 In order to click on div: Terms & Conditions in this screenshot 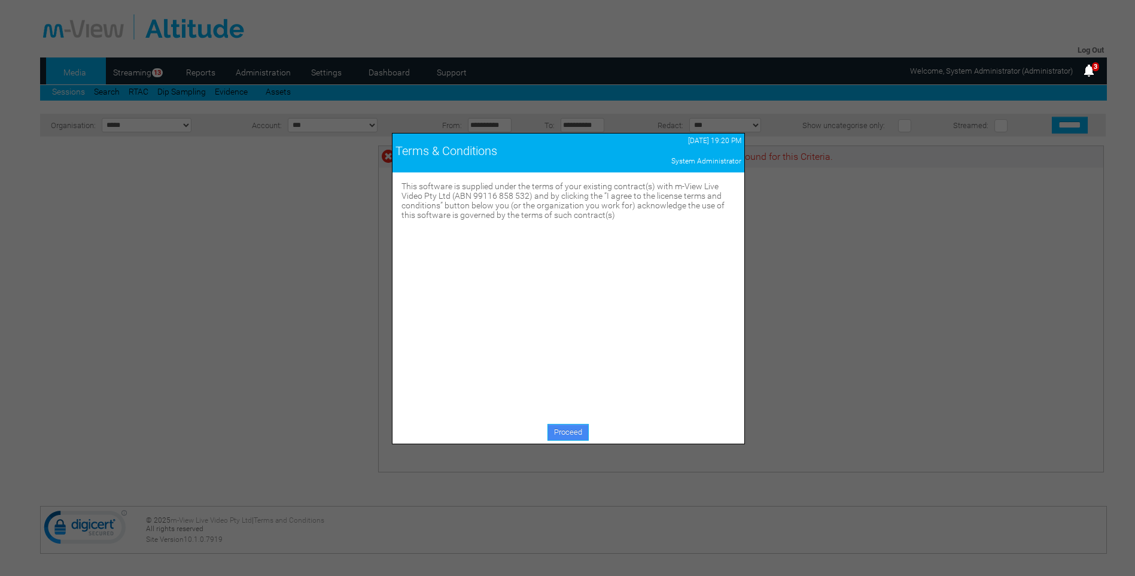, I will do `click(496, 151)`.